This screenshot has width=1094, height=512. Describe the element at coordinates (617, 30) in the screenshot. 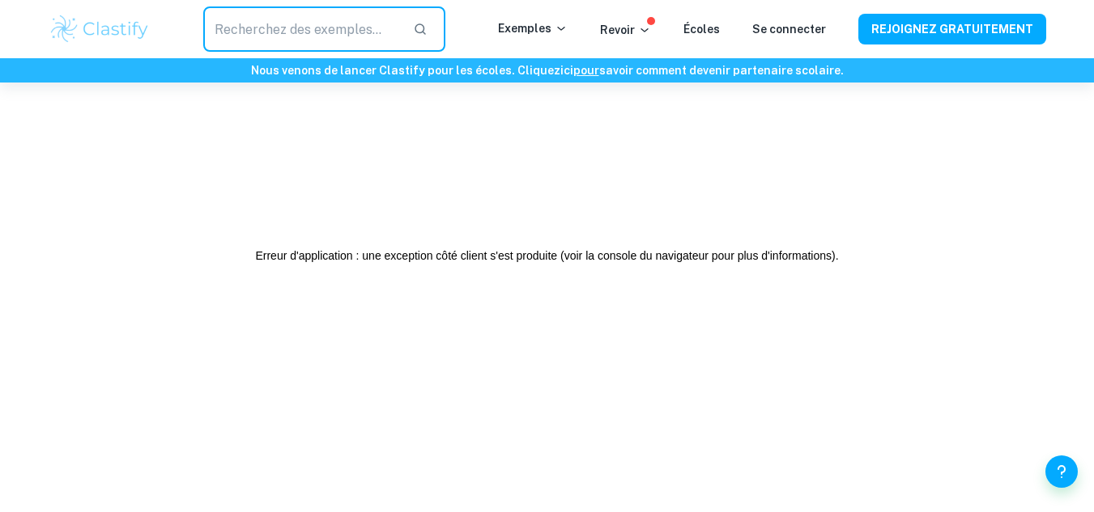

I see `font: Revoir` at that location.